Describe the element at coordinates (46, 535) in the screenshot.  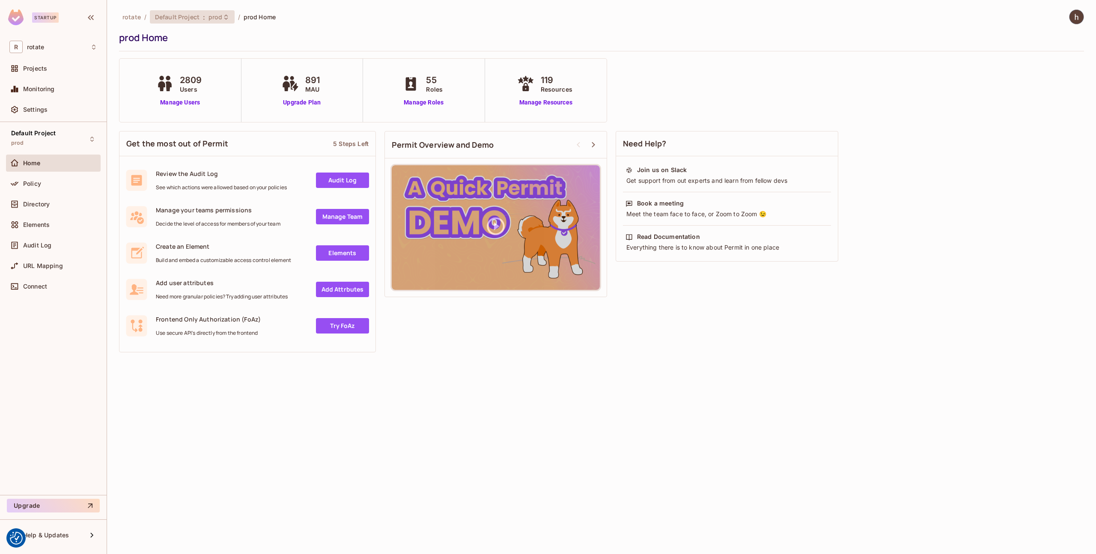
I see `span: Help & Updates` at that location.